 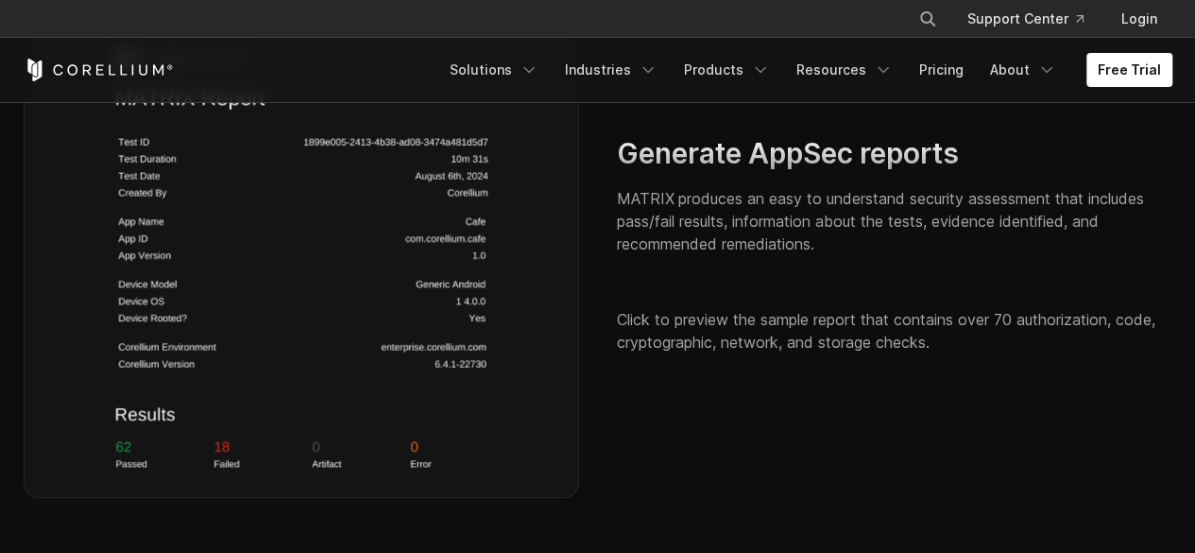 I want to click on a: About, so click(x=1023, y=70).